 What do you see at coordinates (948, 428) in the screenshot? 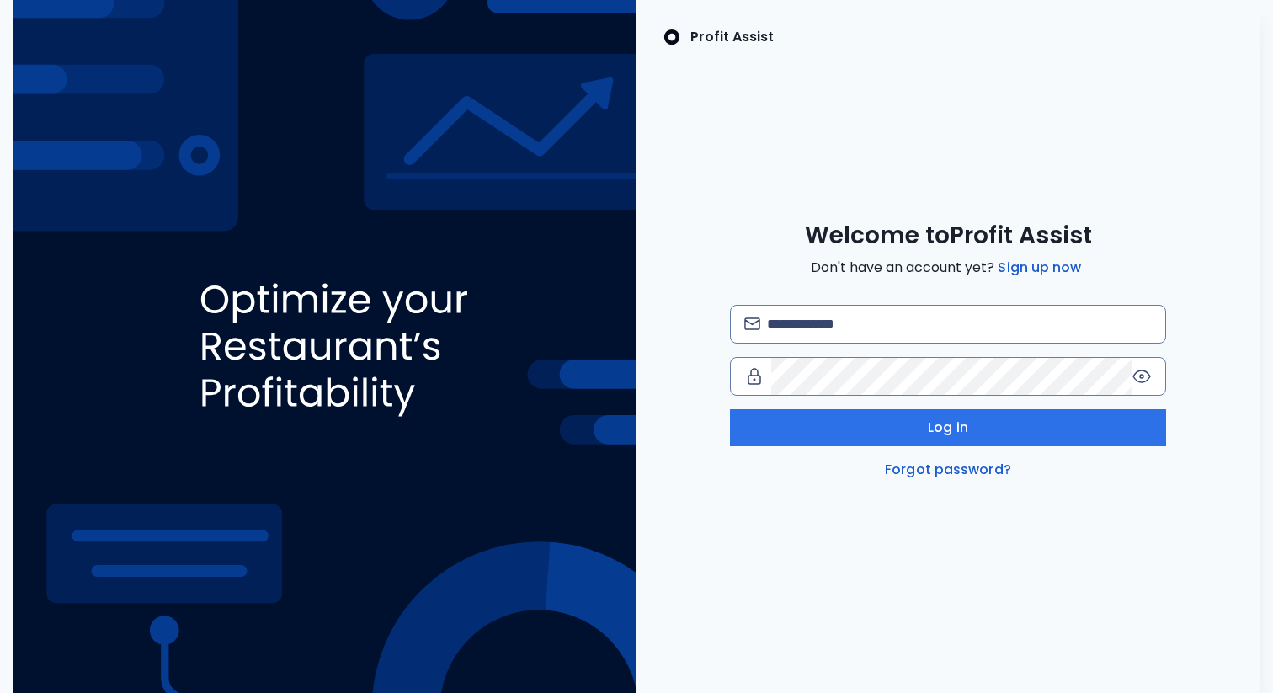
I see `span: Log in` at bounding box center [948, 428].